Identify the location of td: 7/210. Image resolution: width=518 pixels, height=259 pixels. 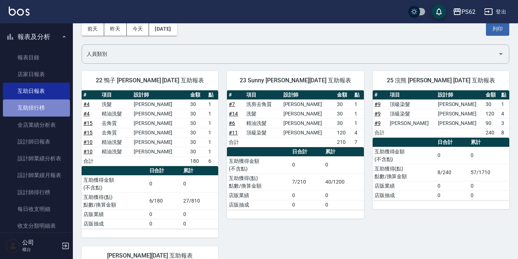
(306, 182).